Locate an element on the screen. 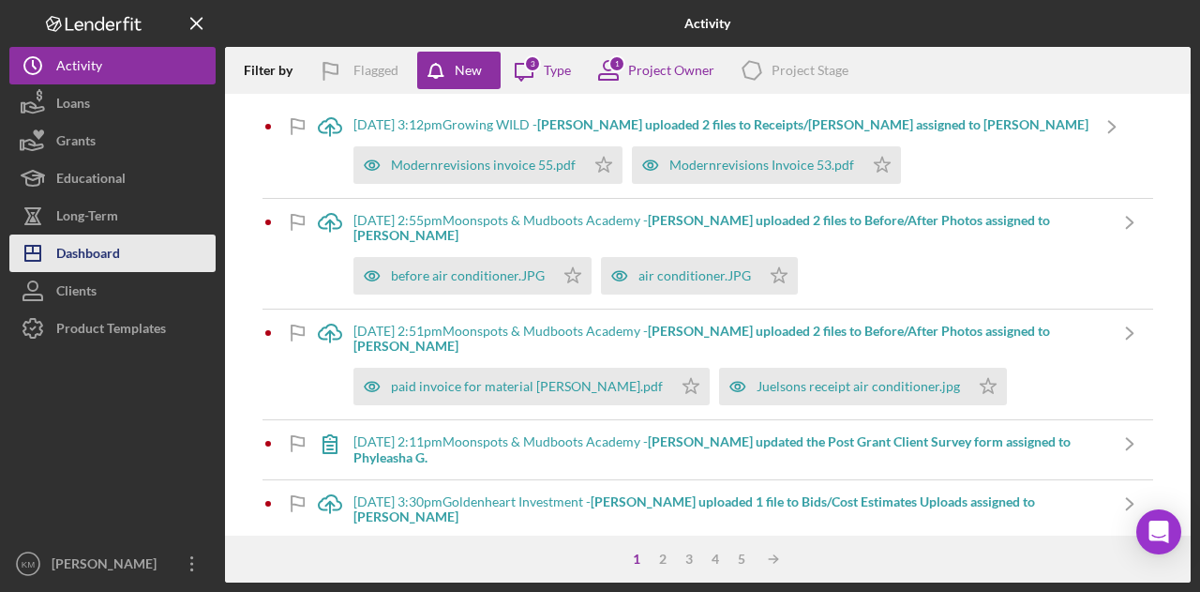  div: Modernrevisions invoice 55.pdf is located at coordinates (483, 165).